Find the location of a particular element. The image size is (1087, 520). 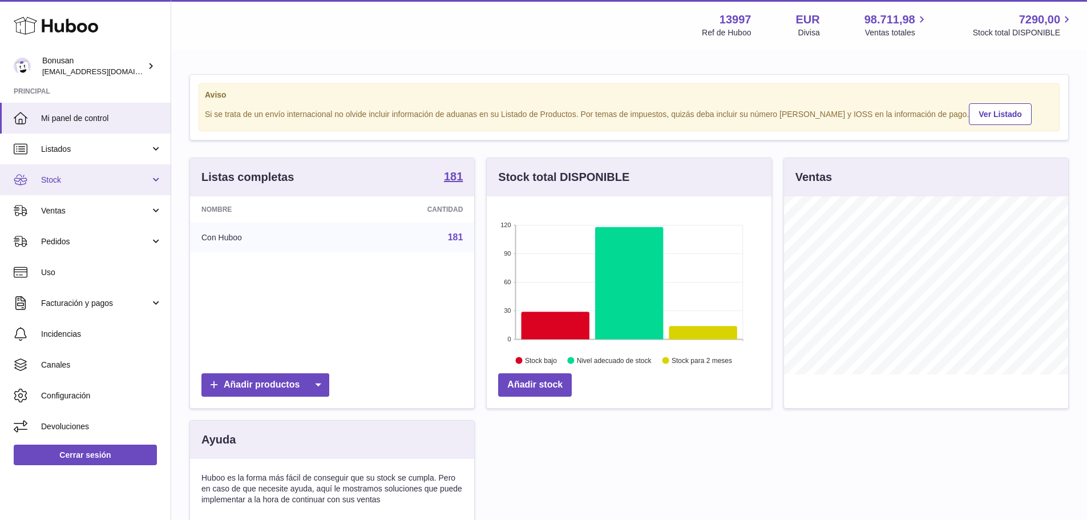

text: 120 is located at coordinates (505, 225).